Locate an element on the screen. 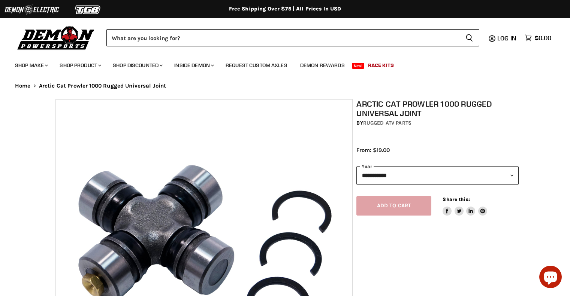 This screenshot has height=296, width=570. span: $0.00 is located at coordinates (543, 38).